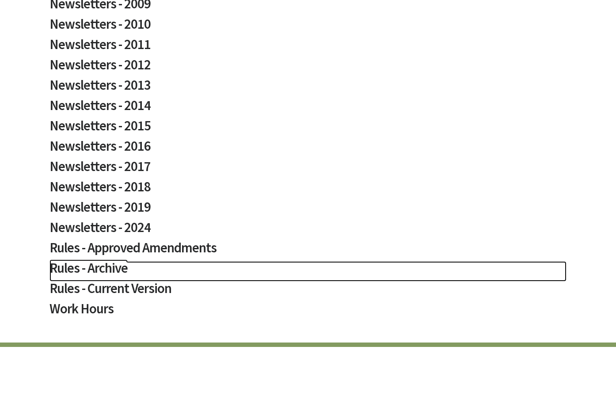 The height and width of the screenshot is (415, 616). I want to click on h2: Newsletters - 2013, so click(308, 88).